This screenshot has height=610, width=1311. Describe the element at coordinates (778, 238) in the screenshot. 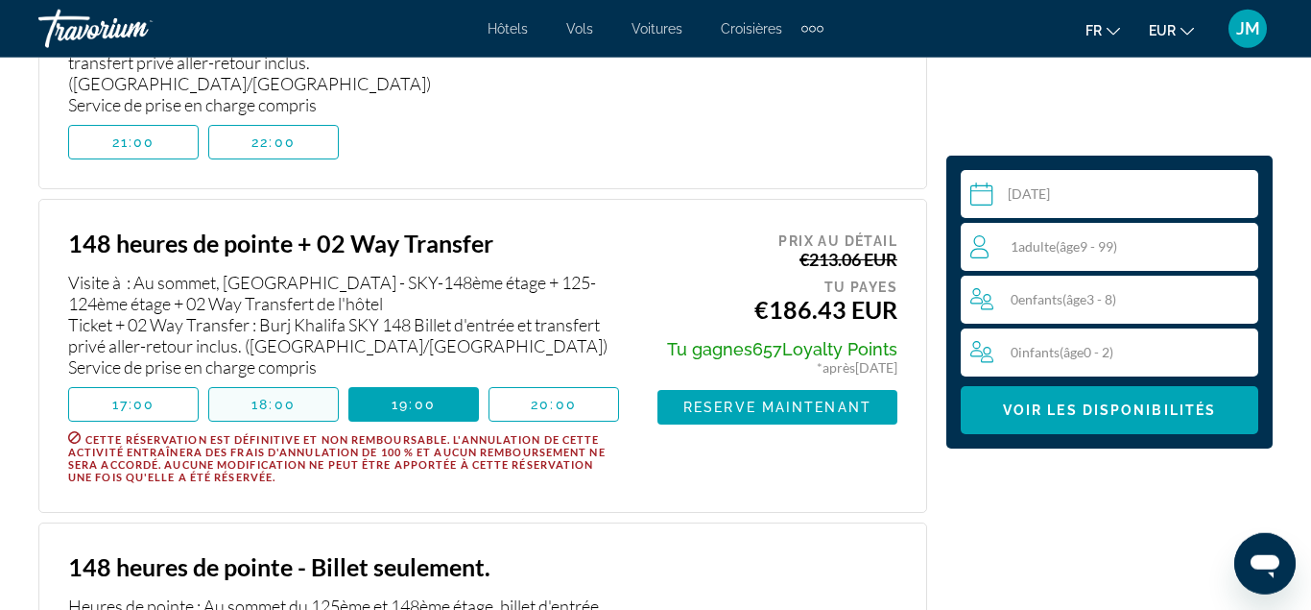

I see `div: Prix au détail` at that location.